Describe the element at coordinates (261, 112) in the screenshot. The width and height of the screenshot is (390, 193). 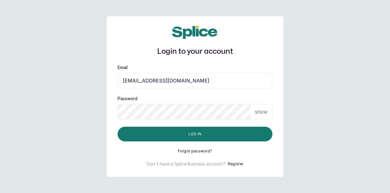
I see `p: show` at that location.